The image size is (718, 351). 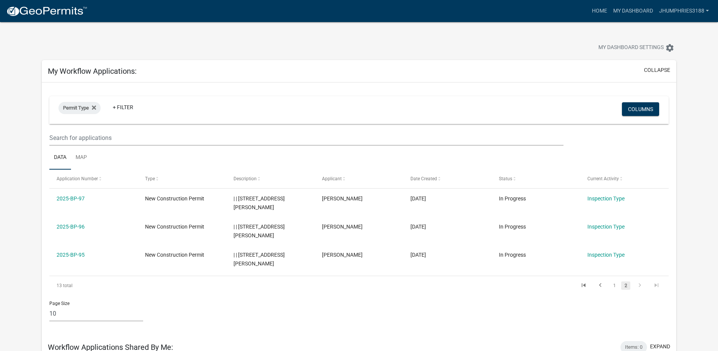 What do you see at coordinates (71, 255) in the screenshot?
I see `a: 2025-BP-95` at bounding box center [71, 255].